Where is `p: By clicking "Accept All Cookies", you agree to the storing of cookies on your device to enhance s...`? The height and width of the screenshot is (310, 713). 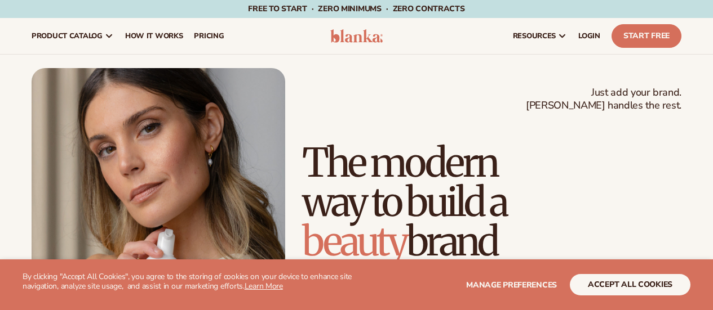 p: By clicking "Accept All Cookies", you agree to the storing of cookies on your device to enhance s... is located at coordinates (189, 282).